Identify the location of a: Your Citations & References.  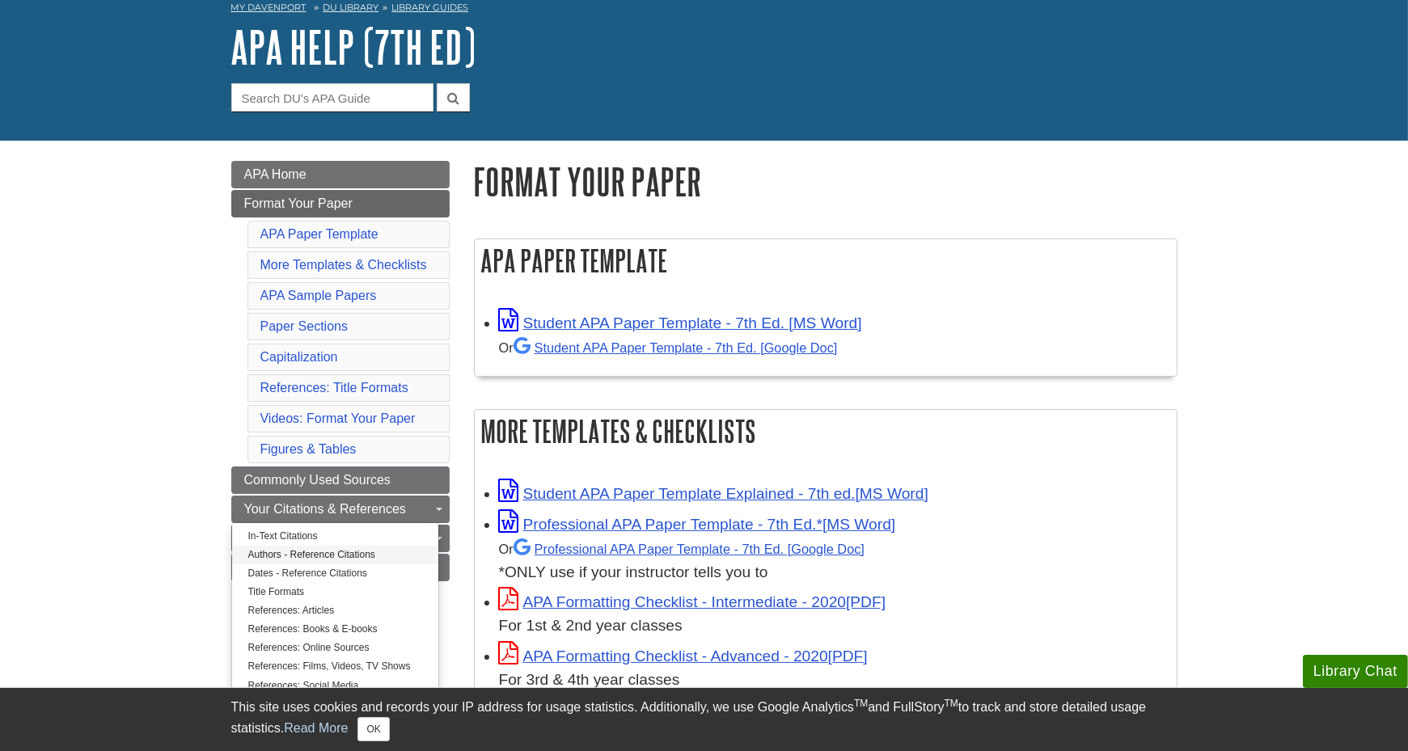
(341, 510).